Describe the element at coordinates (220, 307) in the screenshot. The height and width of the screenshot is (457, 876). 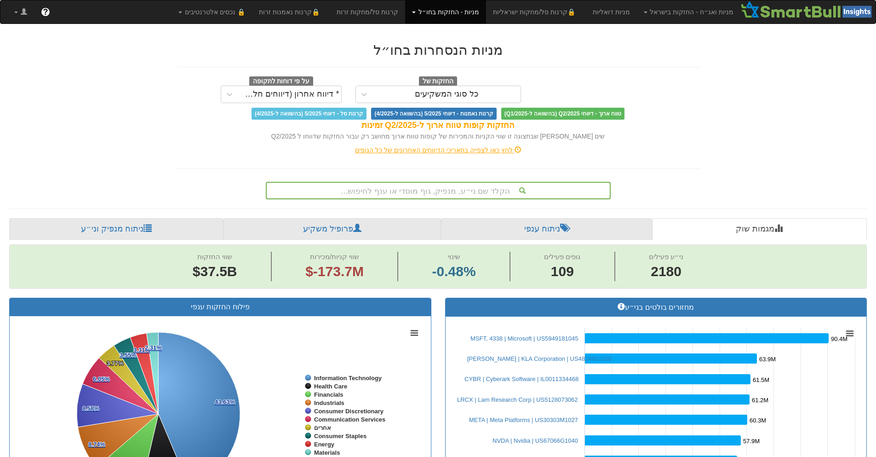
I see `h3: פילוח החזקות ענפי` at that location.